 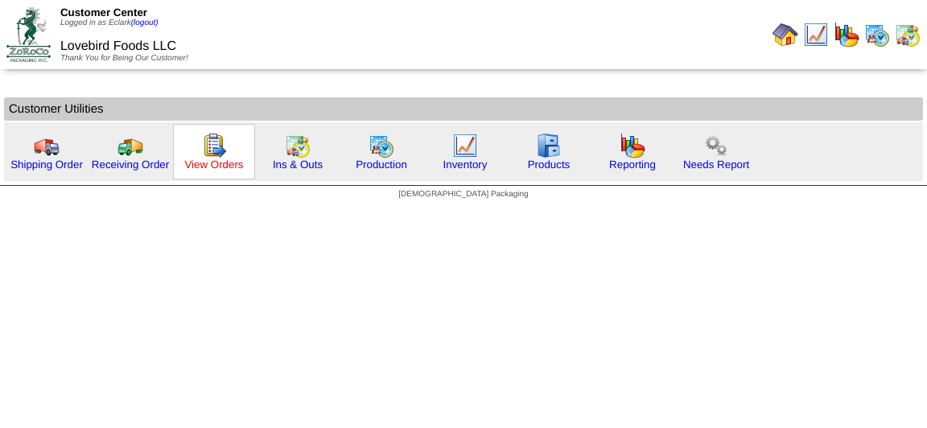 What do you see at coordinates (28, 34) in the screenshot?
I see `img: ZoRoCo_Logo(Green%26Foil)%20jpg.webp` at bounding box center [28, 34].